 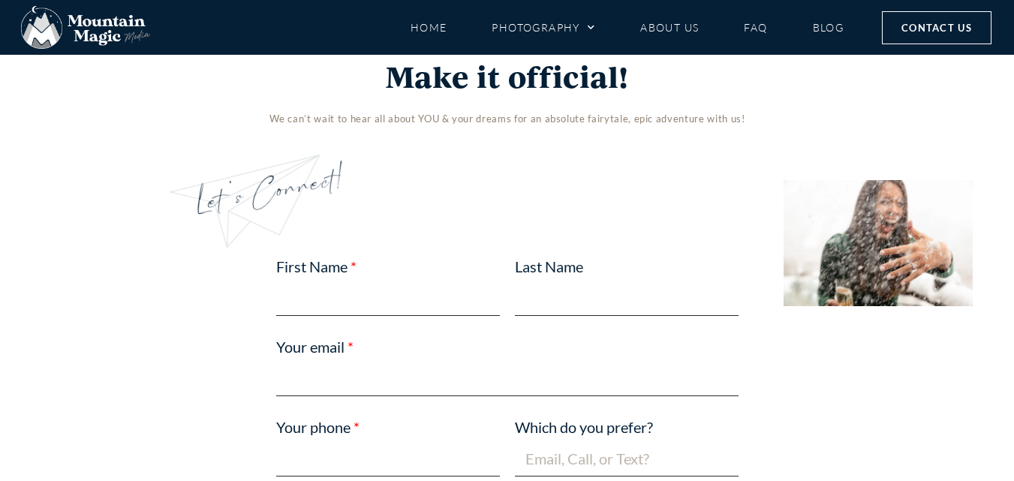 I want to click on a: About Us, so click(x=669, y=27).